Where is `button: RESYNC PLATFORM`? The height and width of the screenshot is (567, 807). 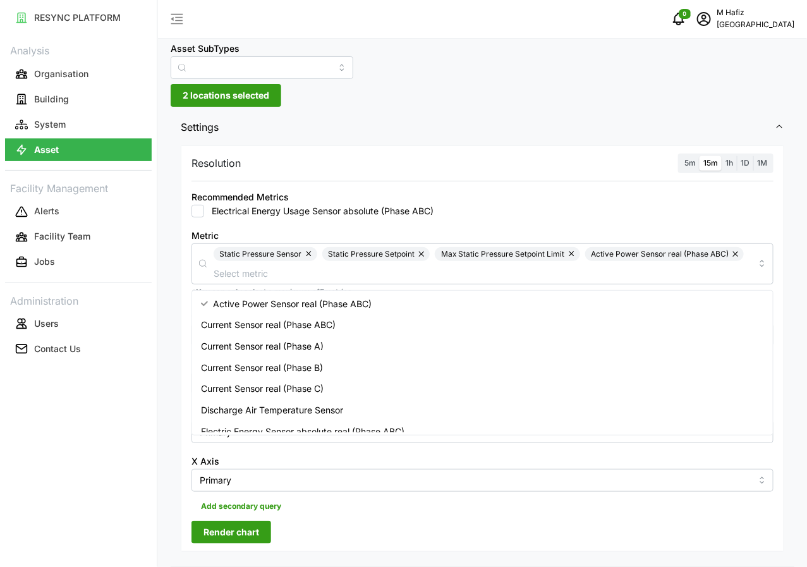
button: RESYNC PLATFORM is located at coordinates (78, 18).